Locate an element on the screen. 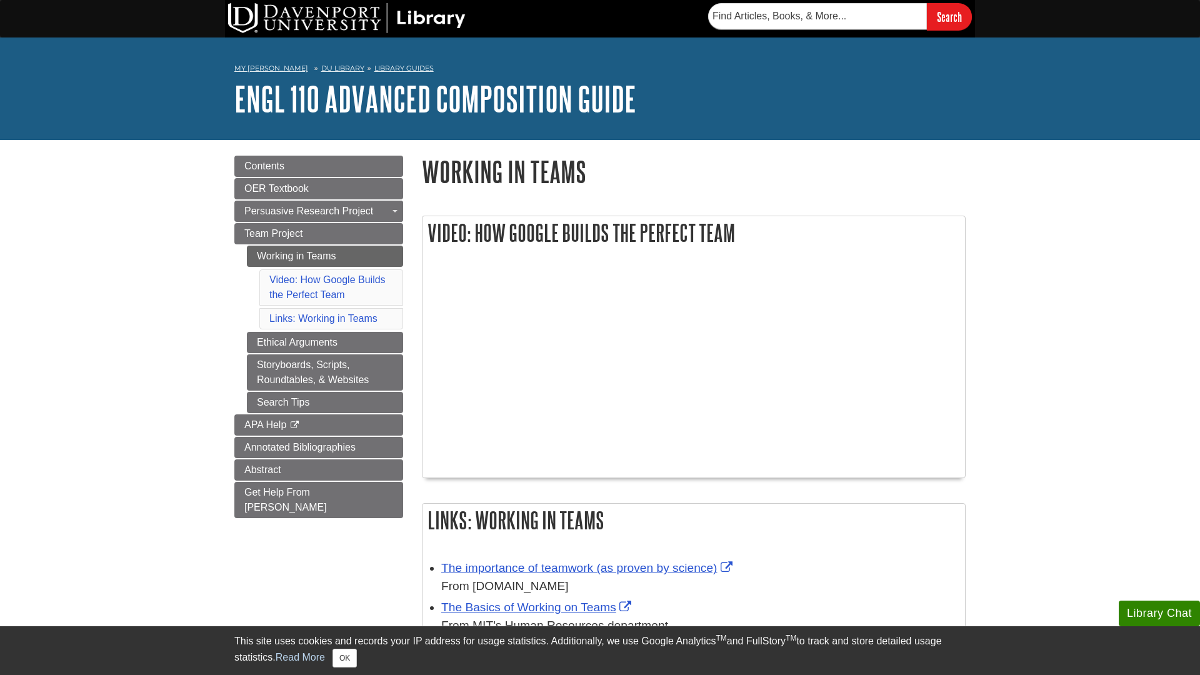 This screenshot has height=675, width=1200. button: Library Chat is located at coordinates (1160, 613).